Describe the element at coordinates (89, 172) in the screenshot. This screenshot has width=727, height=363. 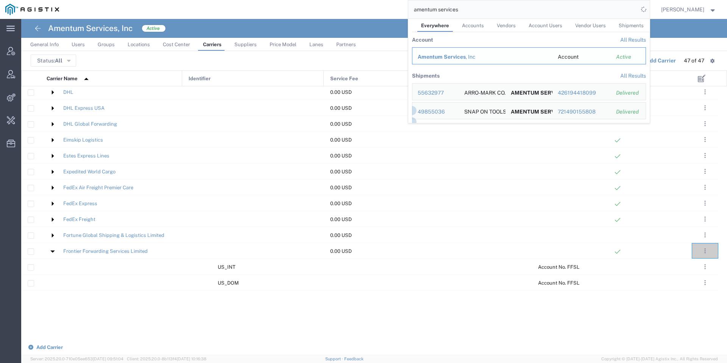
I see `span: Expedited World Cargo` at that location.